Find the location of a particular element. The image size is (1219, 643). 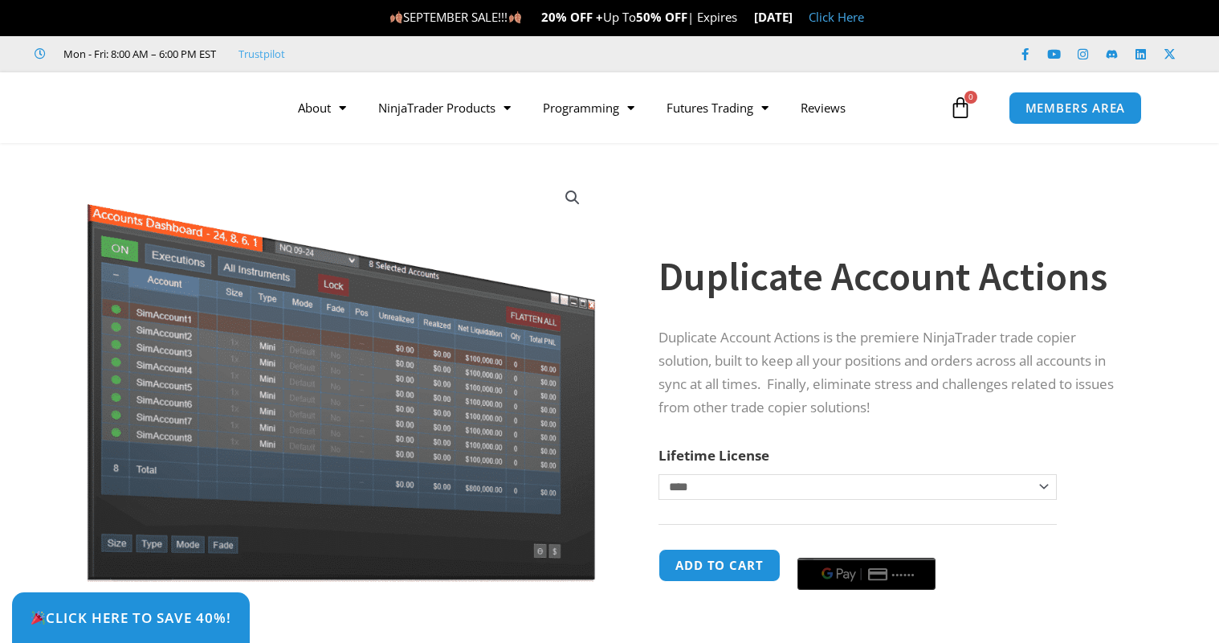

button: Add to cart is located at coordinates (720, 565).